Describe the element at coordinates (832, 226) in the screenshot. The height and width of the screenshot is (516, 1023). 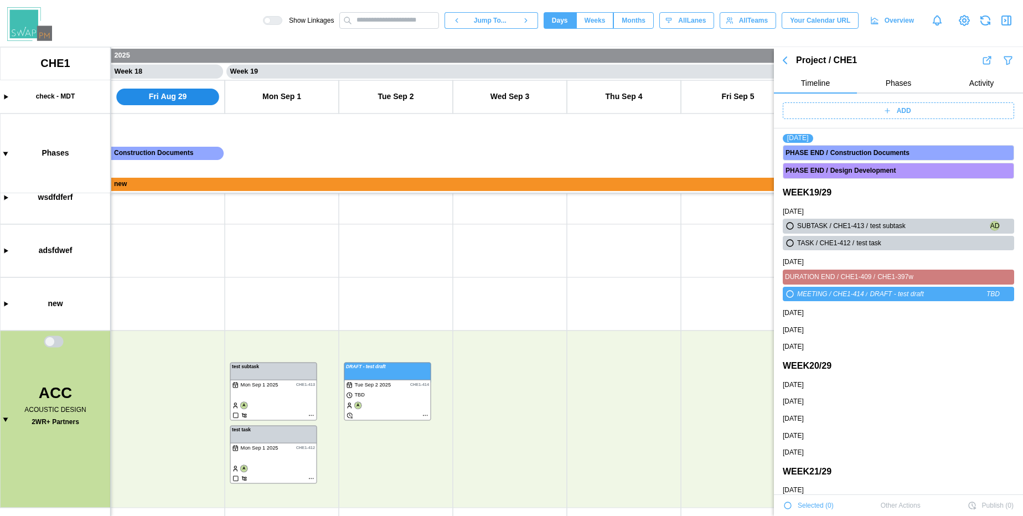
I see `div: SUBTASK / CHE1-413 /` at that location.